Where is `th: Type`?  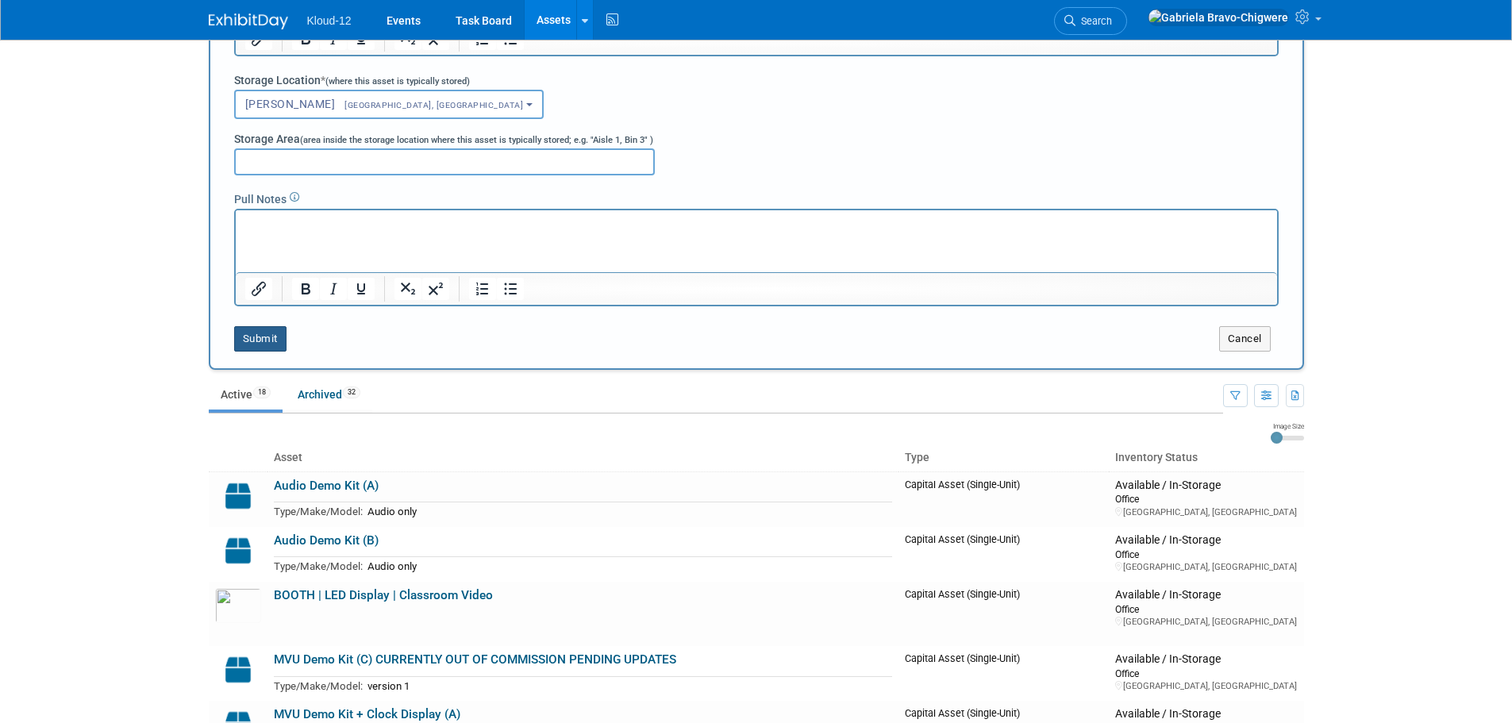
th: Type is located at coordinates (1004, 458).